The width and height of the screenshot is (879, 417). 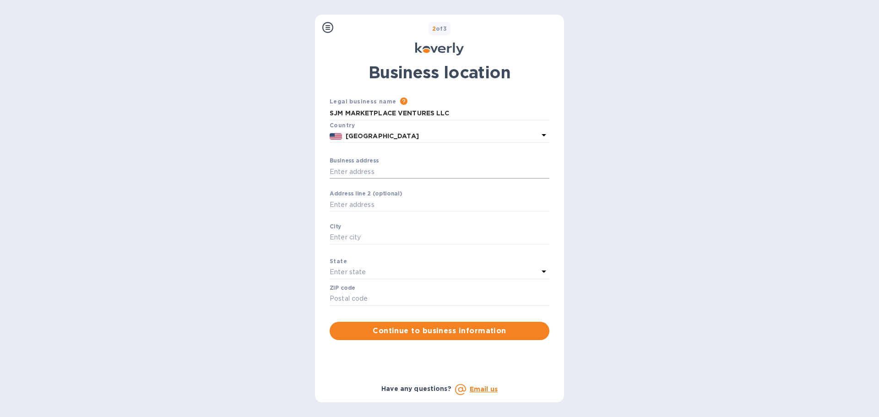 What do you see at coordinates (366, 194) in the screenshot?
I see `label: Address line 2 (optional)` at bounding box center [366, 194].